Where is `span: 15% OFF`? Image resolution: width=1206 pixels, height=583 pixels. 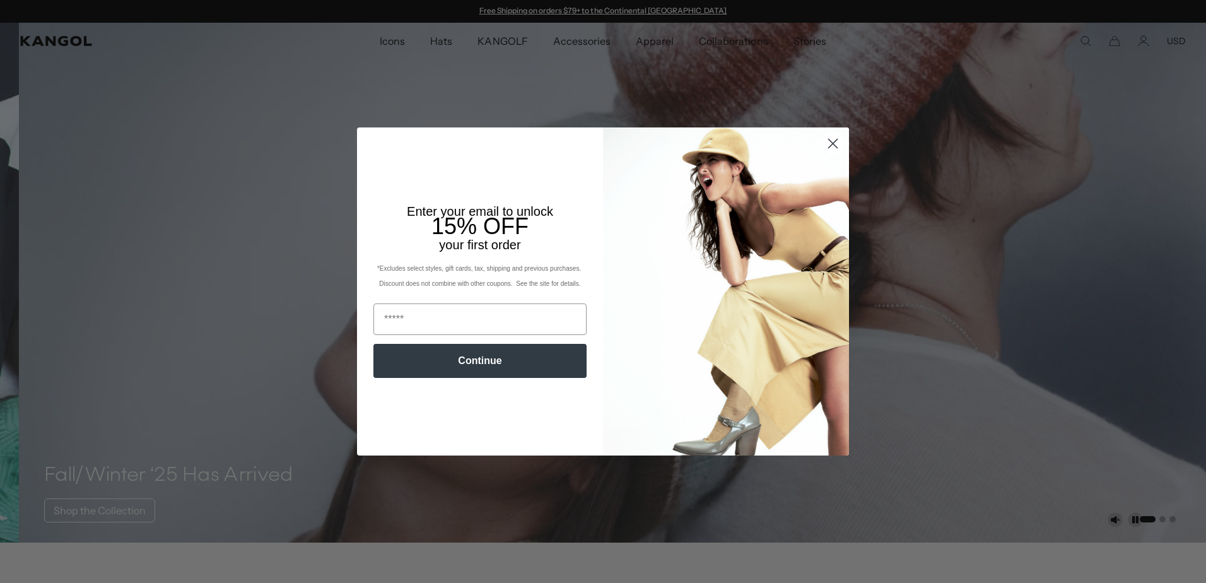
span: 15% OFF is located at coordinates (480, 226).